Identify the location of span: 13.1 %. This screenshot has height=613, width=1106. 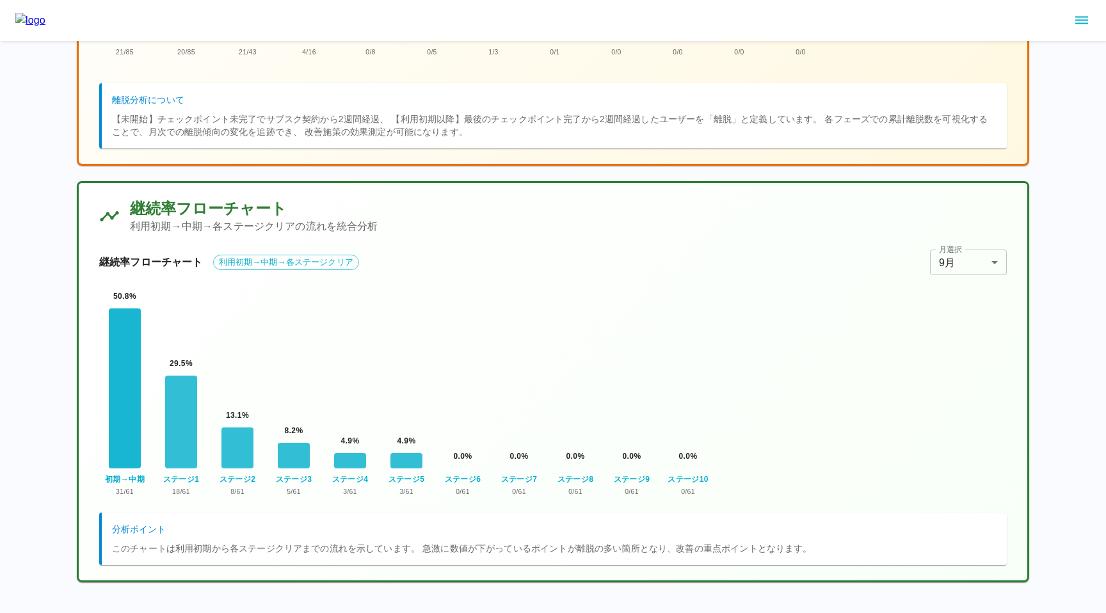
(237, 416).